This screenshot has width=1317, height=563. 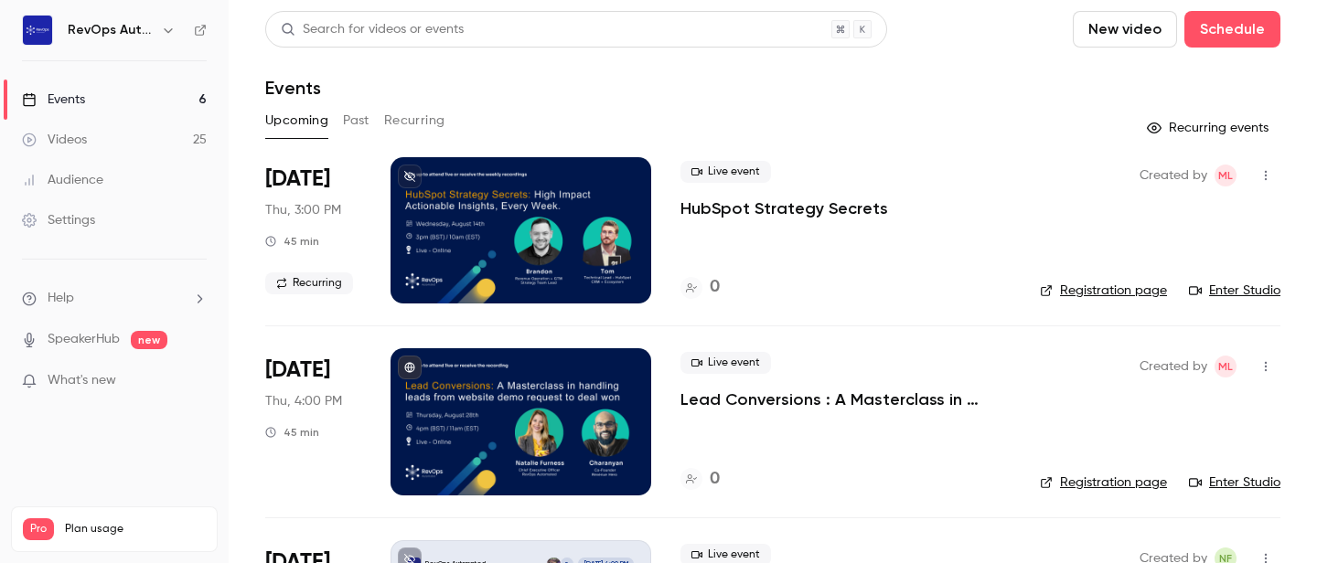 I want to click on button: Upcoming, so click(x=296, y=121).